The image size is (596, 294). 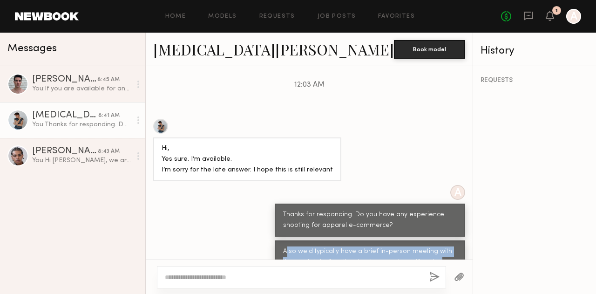 I want to click on a: Book model, so click(x=429, y=48).